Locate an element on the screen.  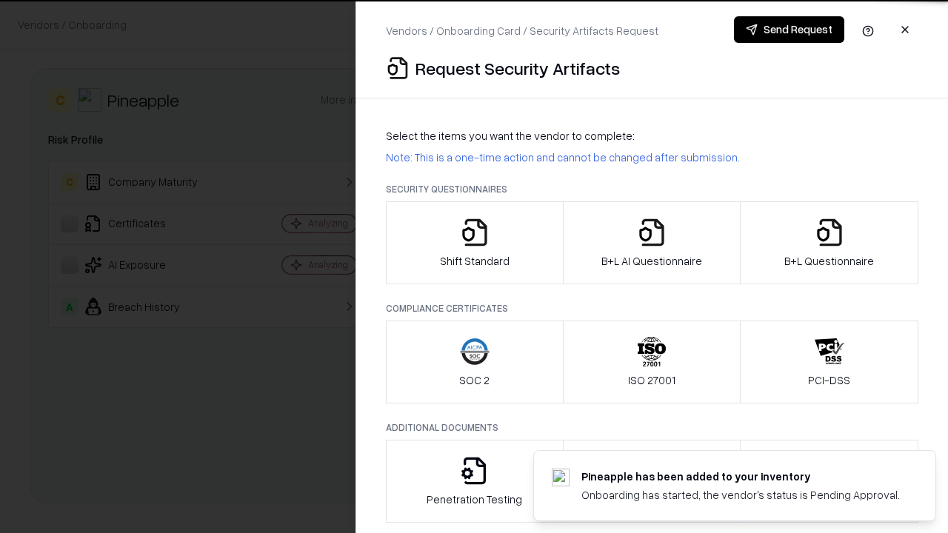
p: Additional Documents is located at coordinates (652, 427).